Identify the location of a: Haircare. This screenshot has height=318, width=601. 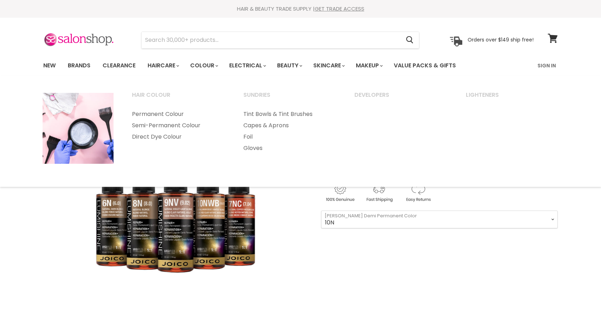
(163, 66).